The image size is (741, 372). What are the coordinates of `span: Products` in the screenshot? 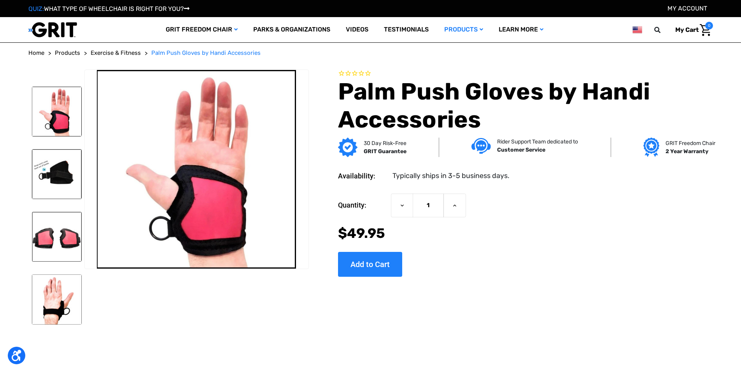 It's located at (67, 53).